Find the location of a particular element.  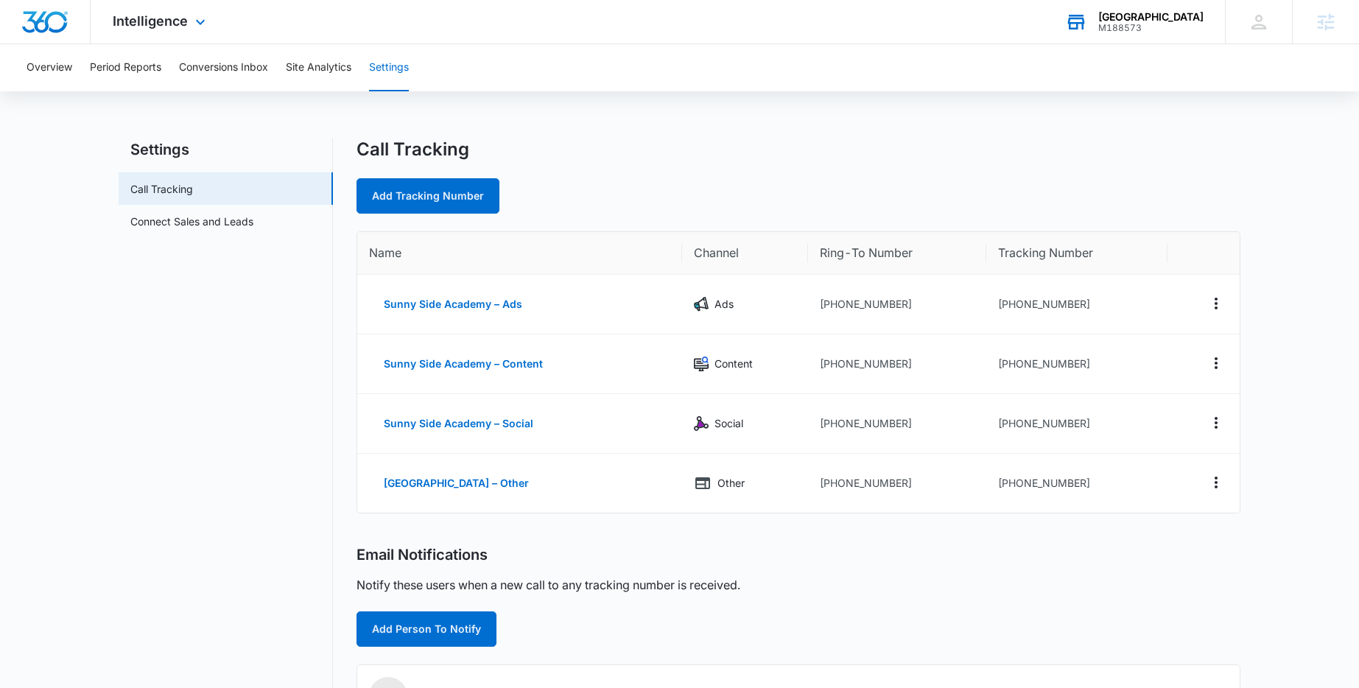

p: Content is located at coordinates (734, 364).